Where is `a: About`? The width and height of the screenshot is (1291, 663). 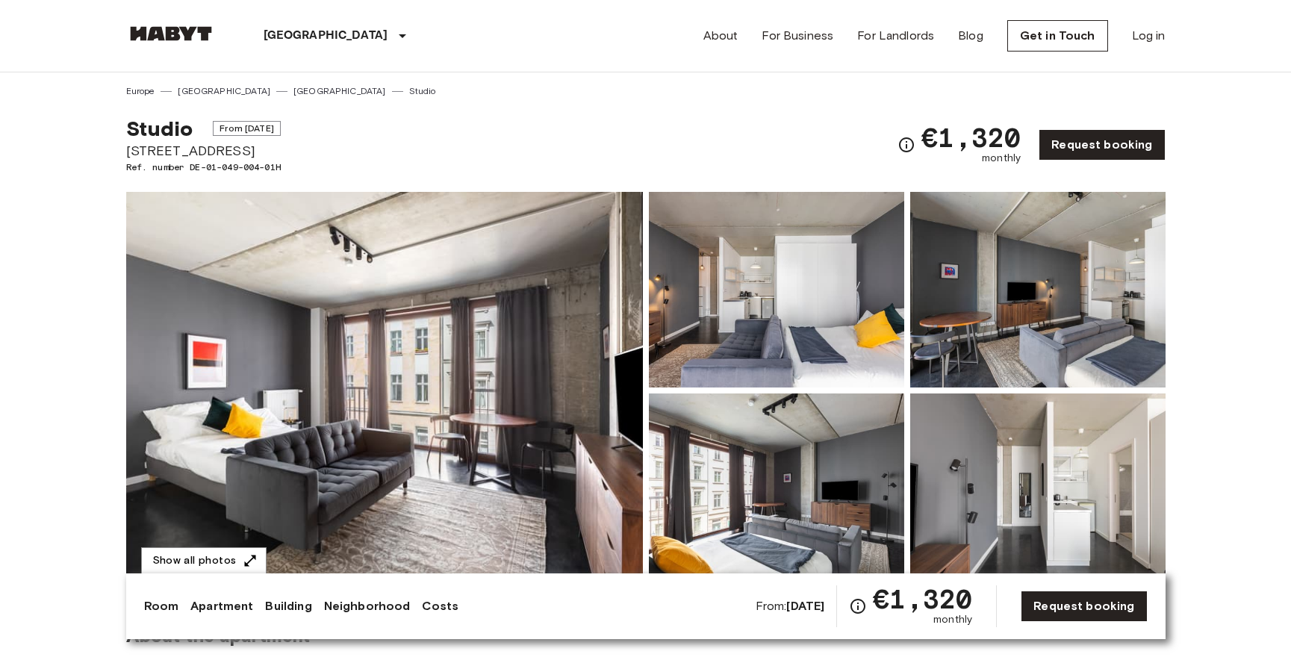 a: About is located at coordinates (721, 36).